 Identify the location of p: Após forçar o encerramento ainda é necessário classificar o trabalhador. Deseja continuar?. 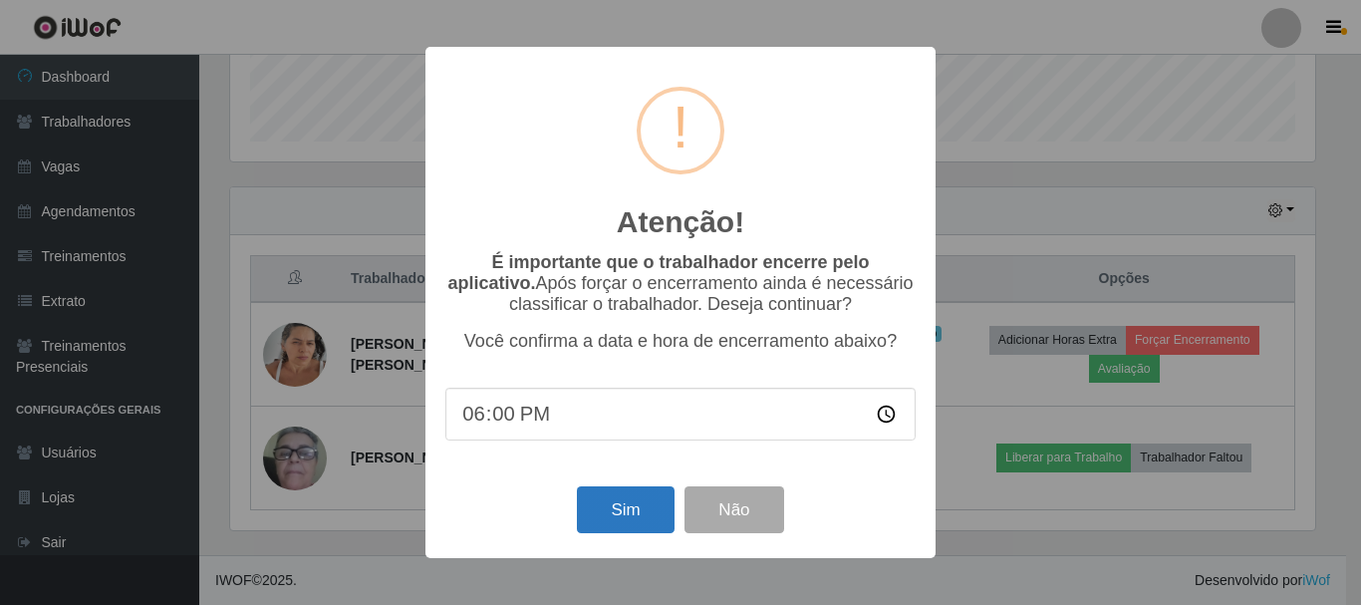
(681, 283).